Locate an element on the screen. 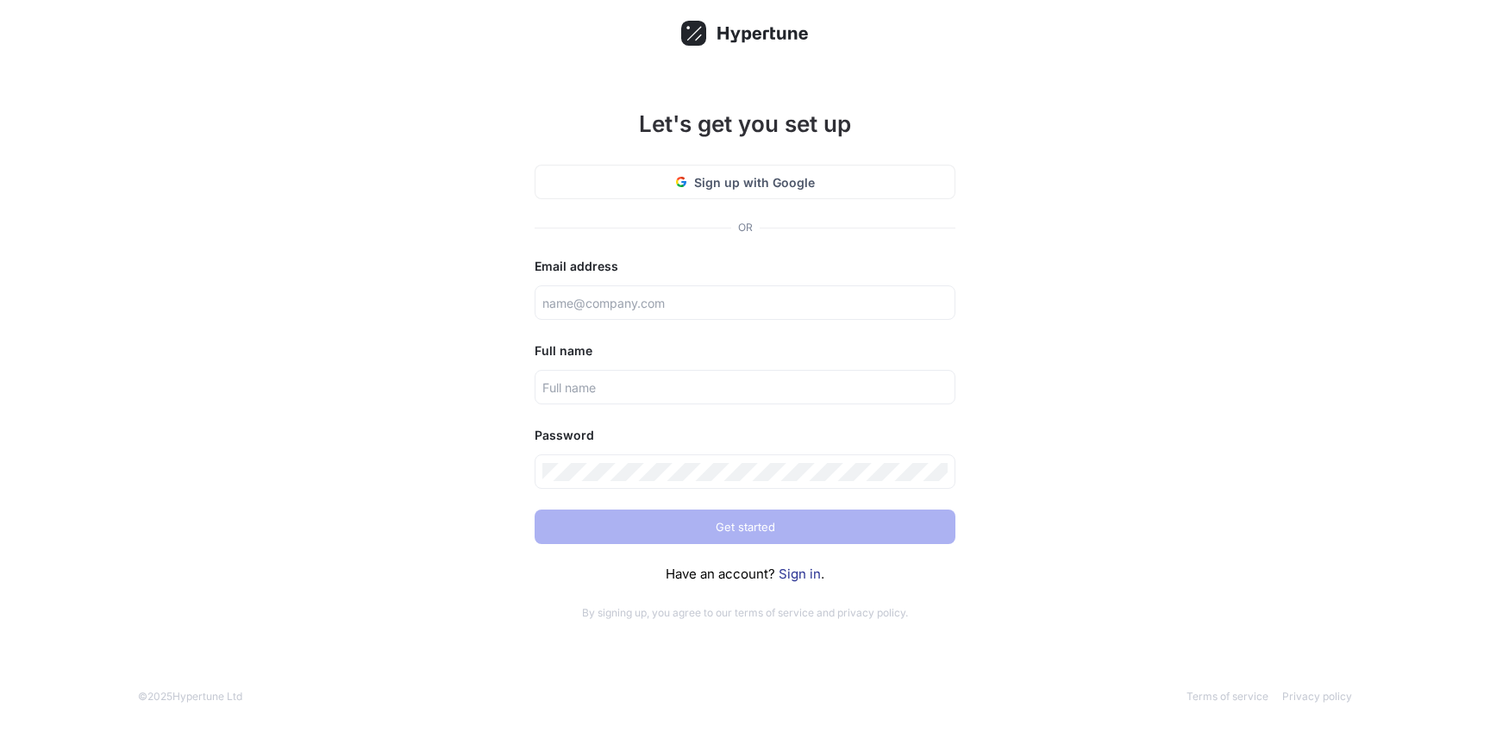  div: Email address is located at coordinates (745, 267).